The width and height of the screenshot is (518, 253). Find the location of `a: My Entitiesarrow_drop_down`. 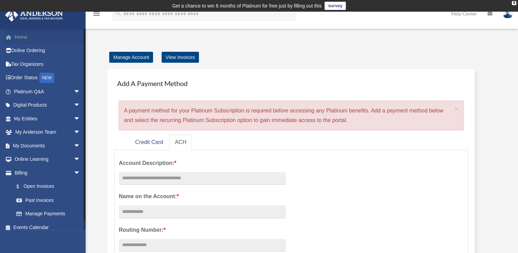

a: My Entitiesarrow_drop_down is located at coordinates (48, 118).